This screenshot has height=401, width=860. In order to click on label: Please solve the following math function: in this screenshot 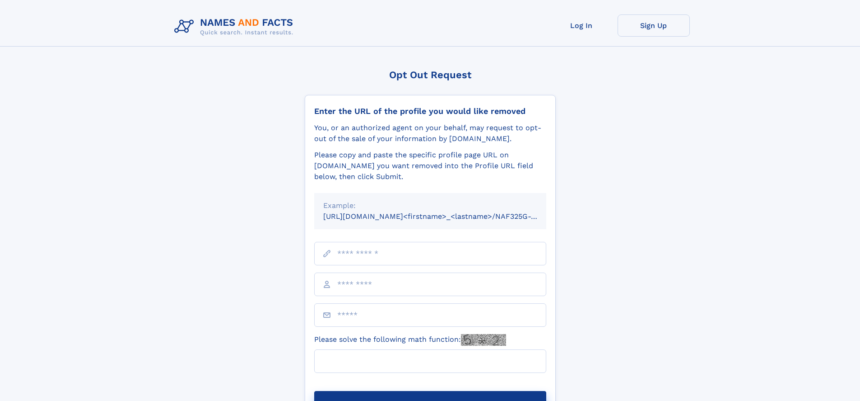, I will do `click(410, 340)`.